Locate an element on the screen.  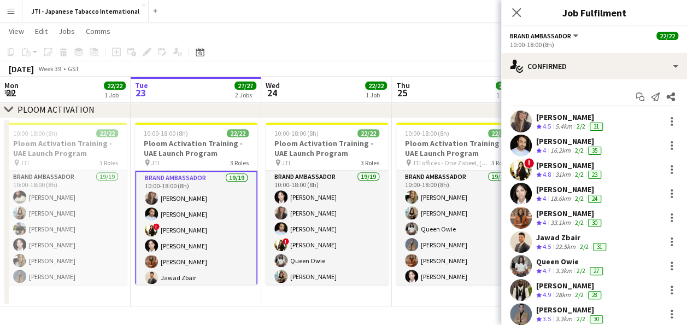
div: 10:00-18:00 (8h) is located at coordinates (594, 44).